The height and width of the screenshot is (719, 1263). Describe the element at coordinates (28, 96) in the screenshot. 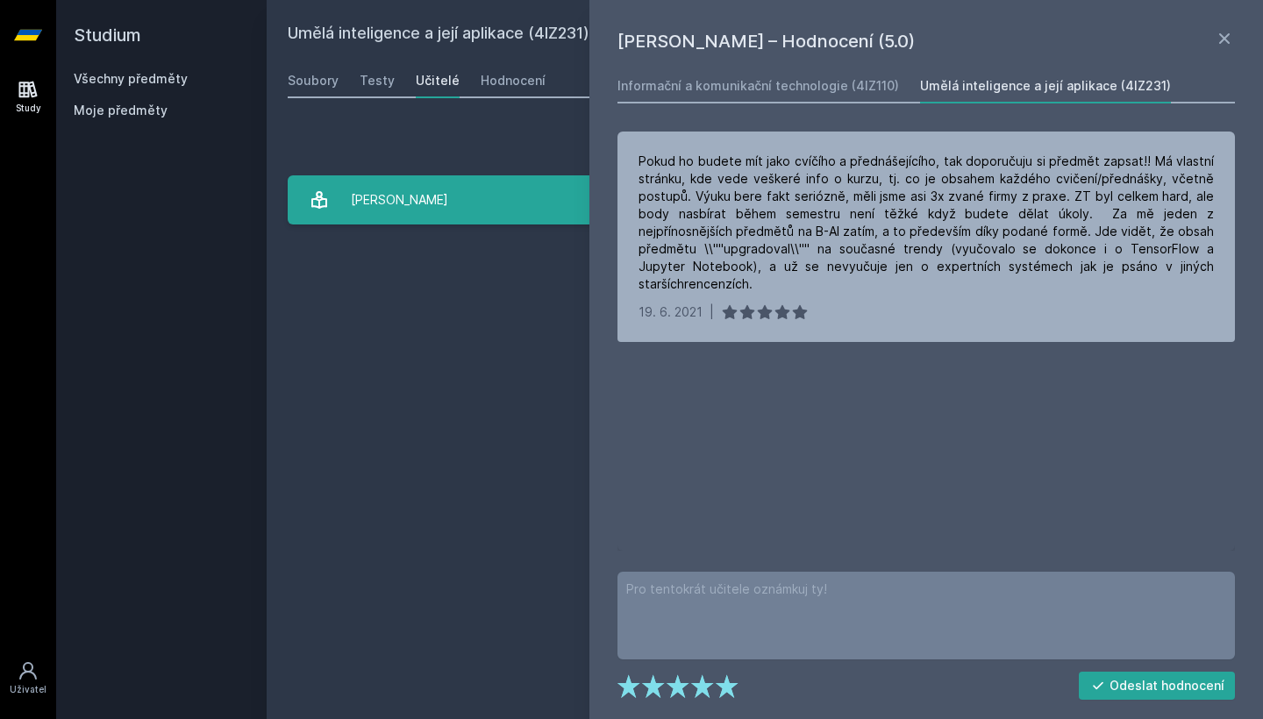

I see `a: Study` at that location.